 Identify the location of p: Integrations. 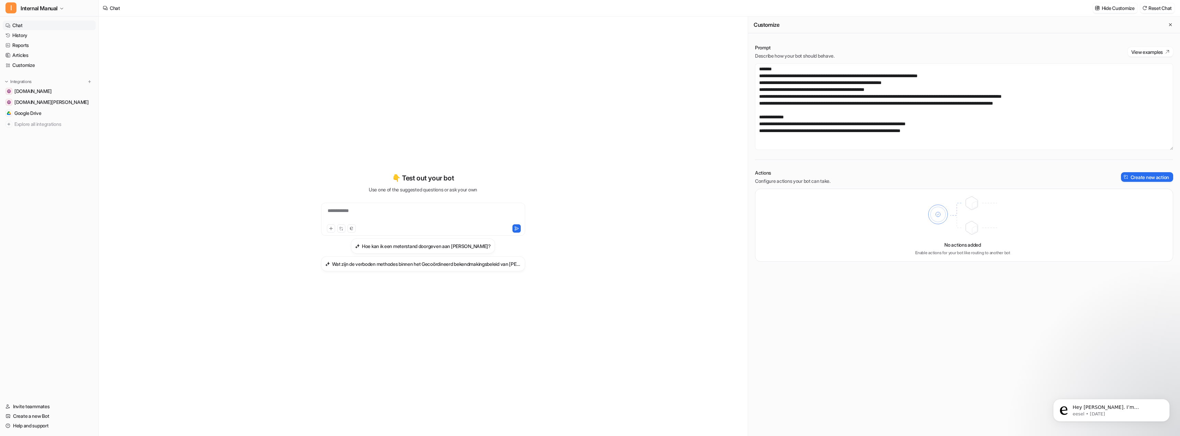
(21, 82).